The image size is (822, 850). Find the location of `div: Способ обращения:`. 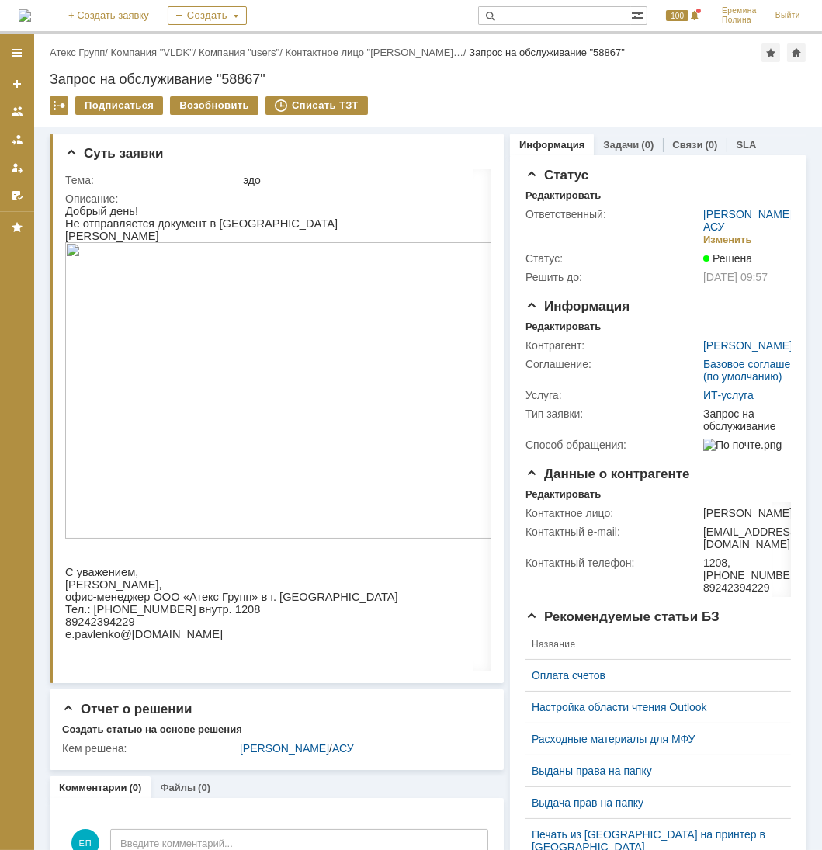

div: Способ обращения: is located at coordinates (613, 445).